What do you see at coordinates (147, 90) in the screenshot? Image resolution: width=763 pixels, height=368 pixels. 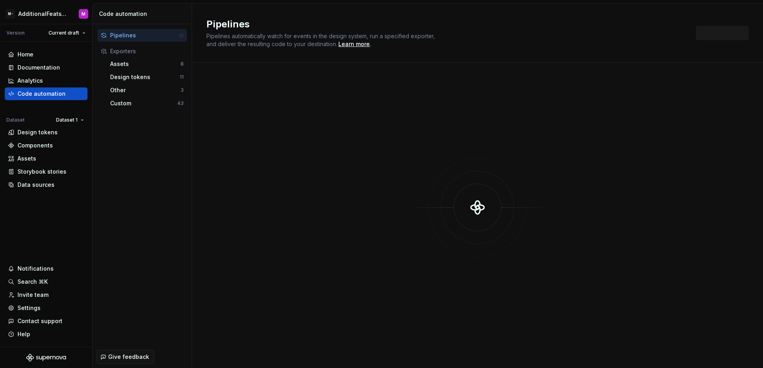 I see `a: Other3` at bounding box center [147, 90].